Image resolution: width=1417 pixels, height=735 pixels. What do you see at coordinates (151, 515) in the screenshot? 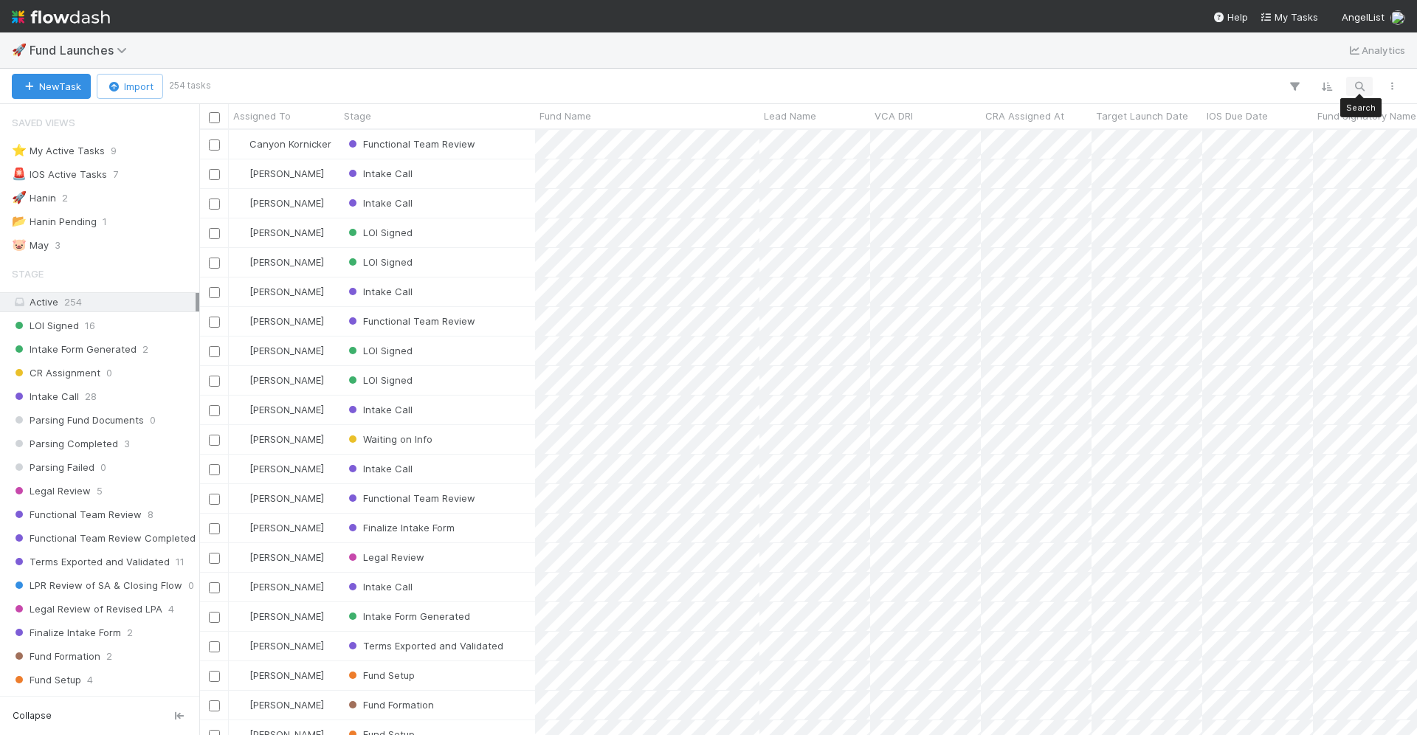
I see `span: 8` at bounding box center [151, 515].